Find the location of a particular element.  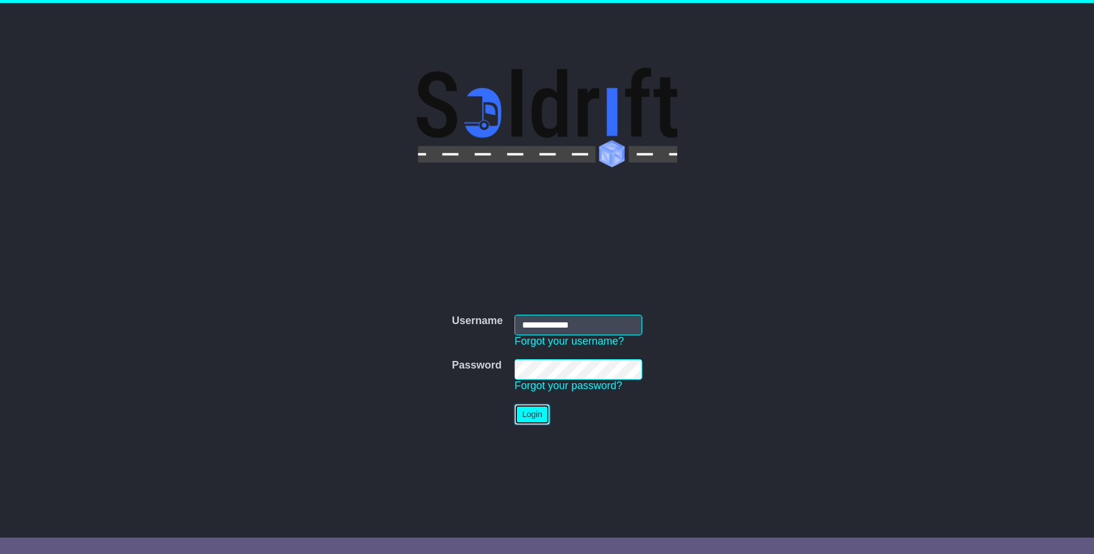

label: Password is located at coordinates (477, 366).